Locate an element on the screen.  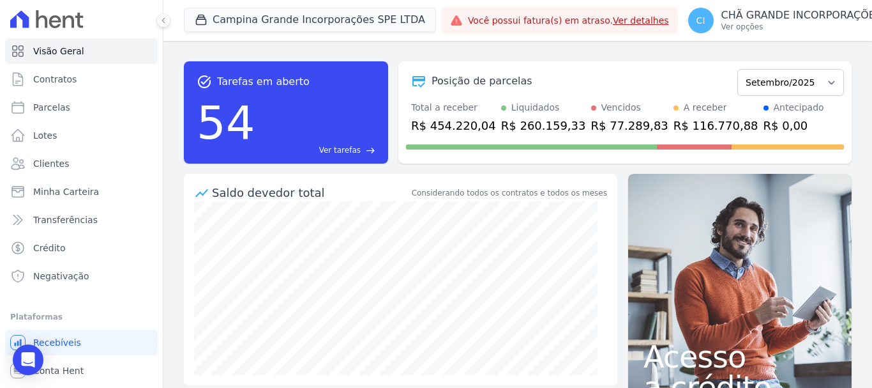
div: Total a receber is located at coordinates (453, 107).